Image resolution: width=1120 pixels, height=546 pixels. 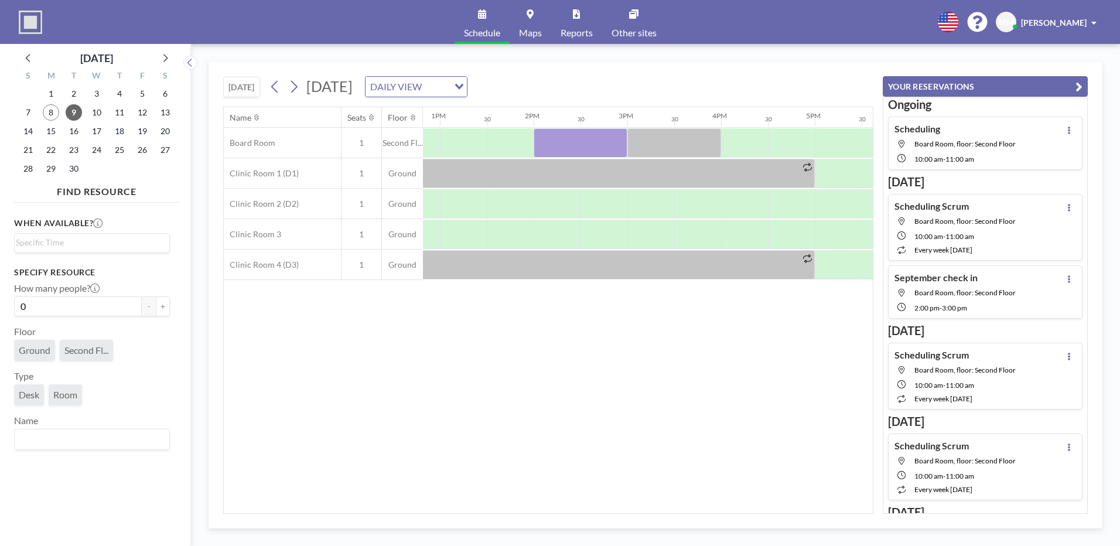 What do you see at coordinates (23, 376) in the screenshot?
I see `label: Type` at bounding box center [23, 376].